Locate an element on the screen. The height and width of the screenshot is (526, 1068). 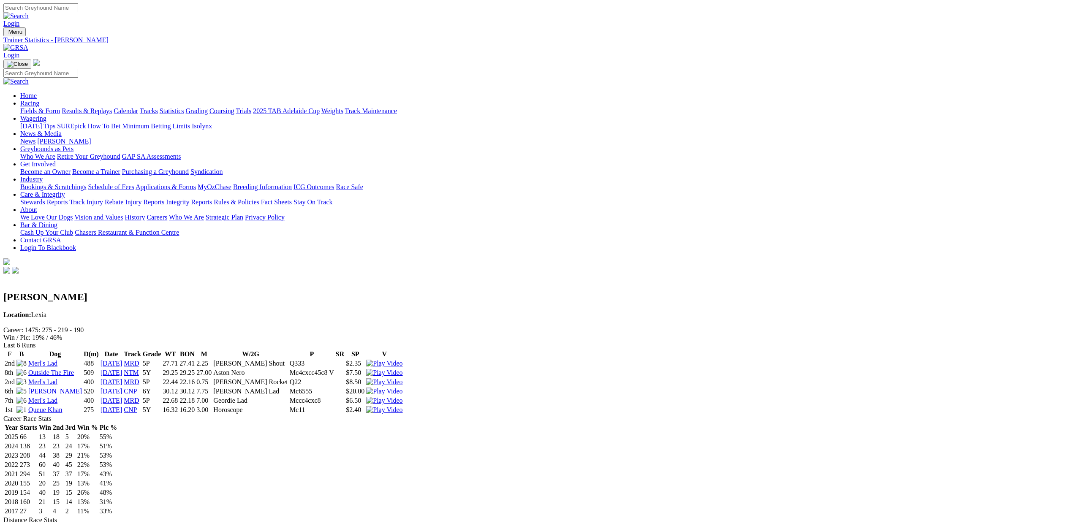
th: Grade is located at coordinates (152, 354).